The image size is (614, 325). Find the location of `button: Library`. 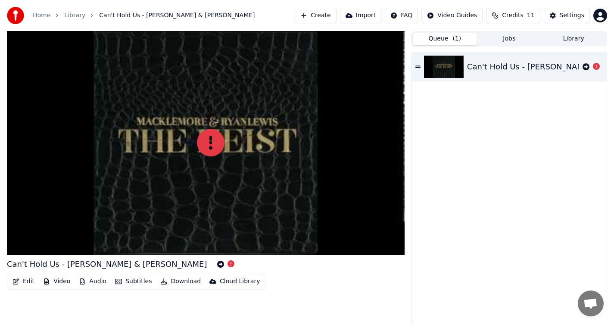

button: Library is located at coordinates (573, 39).